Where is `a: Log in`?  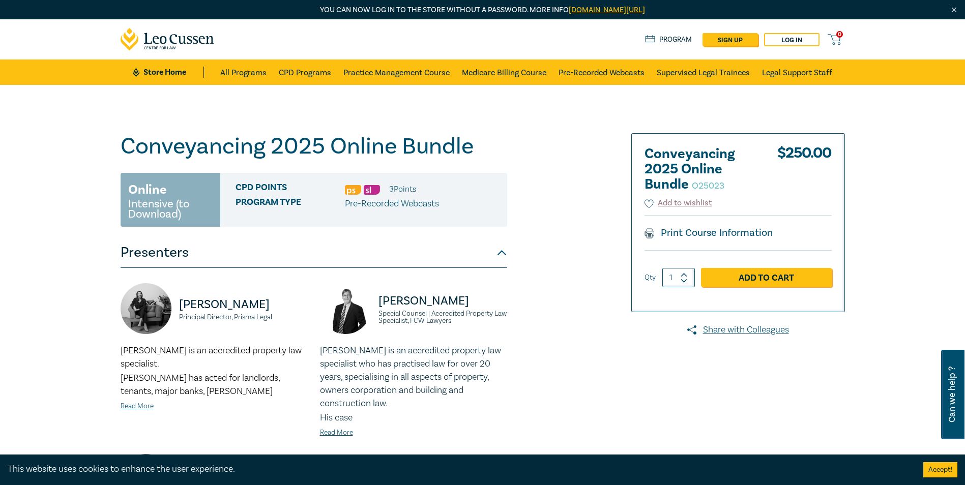 a: Log in is located at coordinates (791, 40).